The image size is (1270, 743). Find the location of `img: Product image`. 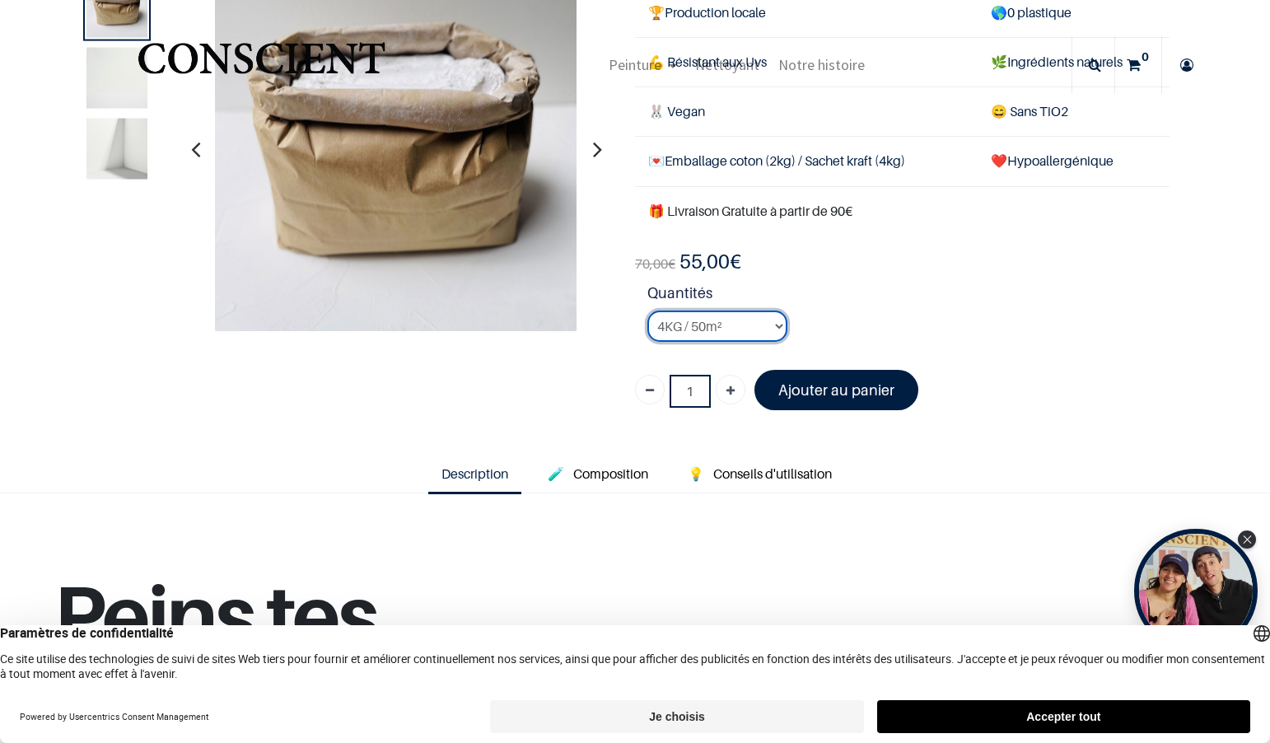

img: Product image is located at coordinates (117, 149).